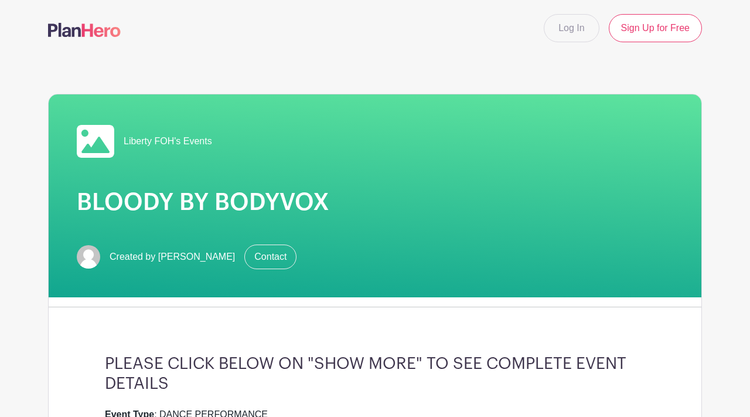 The height and width of the screenshot is (417, 750). I want to click on h3: PLEASE CLICK BELOW ON "SHOW MORE" TO SEE COMPLETE EVENT DETAILS, so click(375, 373).